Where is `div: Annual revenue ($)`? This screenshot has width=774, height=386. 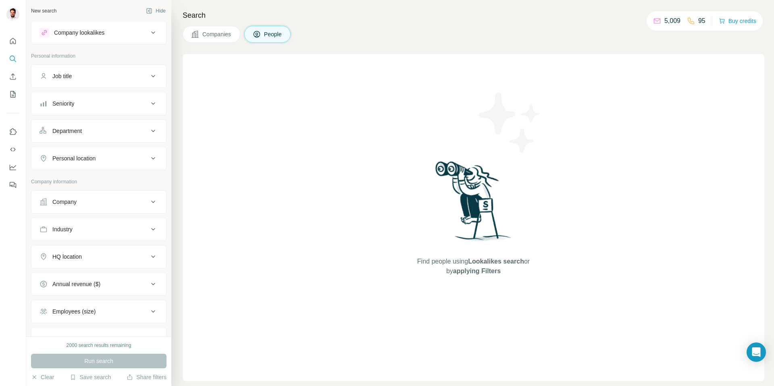 div: Annual revenue ($) is located at coordinates (76, 284).